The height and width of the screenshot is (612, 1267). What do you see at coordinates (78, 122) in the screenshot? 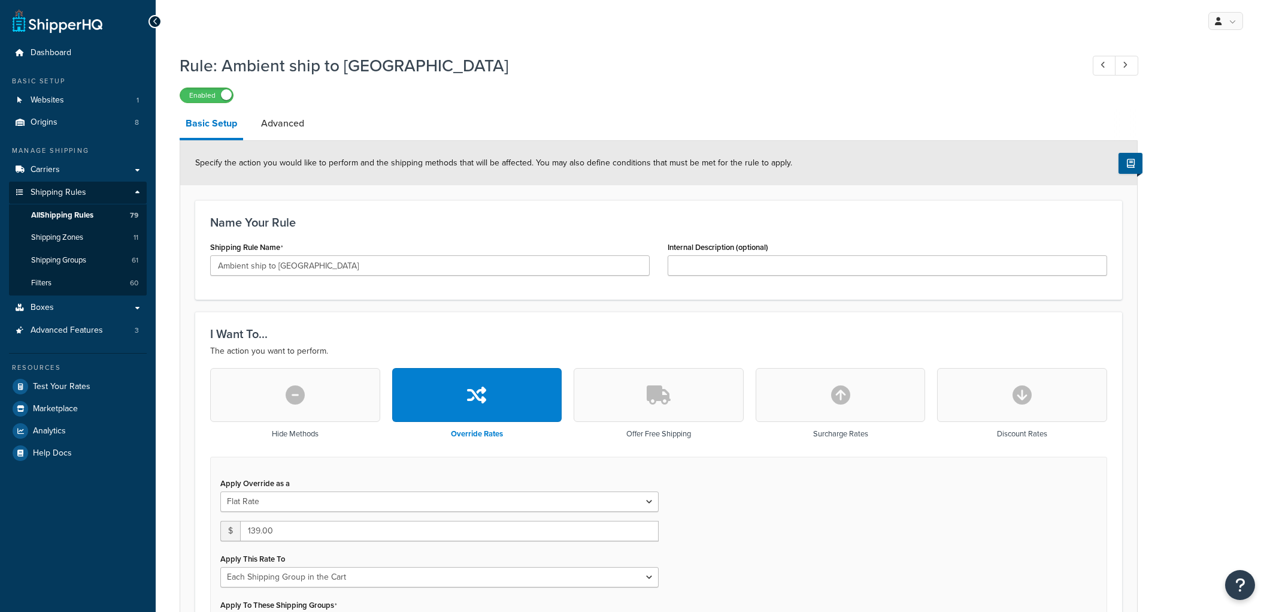
I see `li: Origins` at bounding box center [78, 122].